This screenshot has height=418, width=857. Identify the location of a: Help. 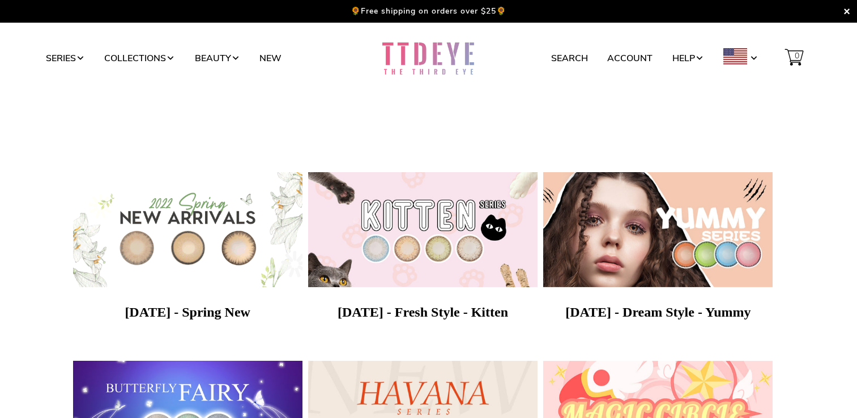
(688, 58).